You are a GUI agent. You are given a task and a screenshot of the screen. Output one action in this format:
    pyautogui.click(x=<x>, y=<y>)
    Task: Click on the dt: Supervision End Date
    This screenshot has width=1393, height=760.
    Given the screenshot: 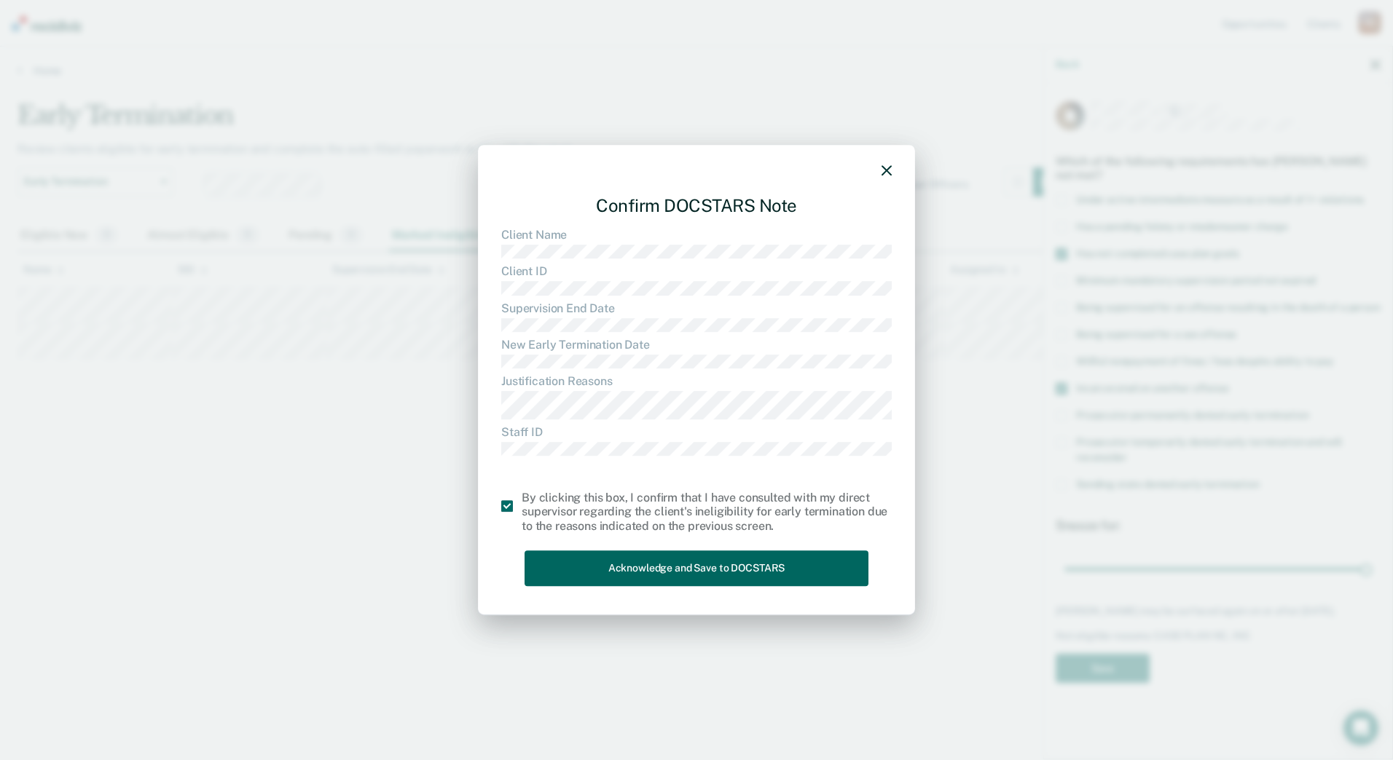 What is the action you would take?
    pyautogui.click(x=696, y=308)
    